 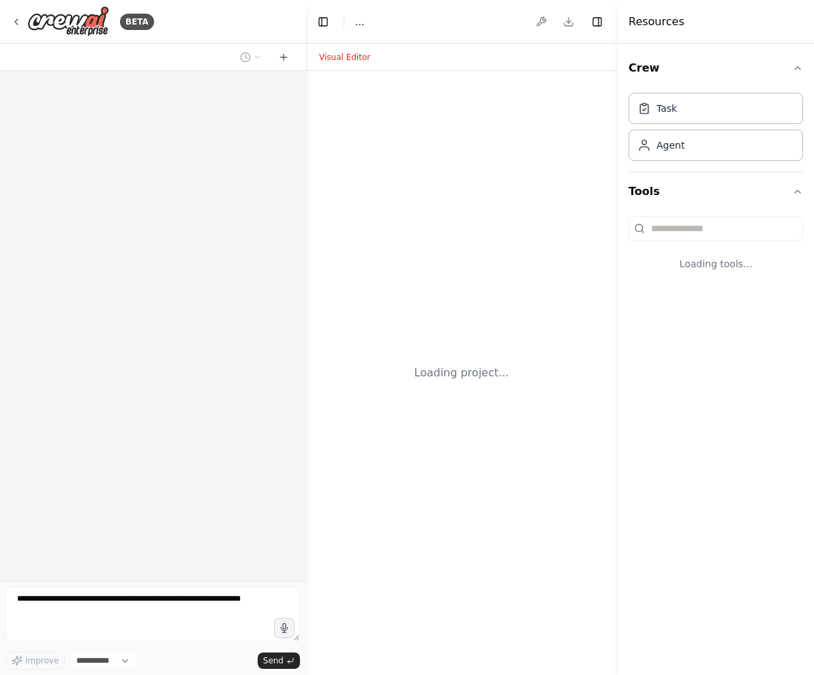 What do you see at coordinates (716, 264) in the screenshot?
I see `div: Loading tools...` at bounding box center [716, 264].